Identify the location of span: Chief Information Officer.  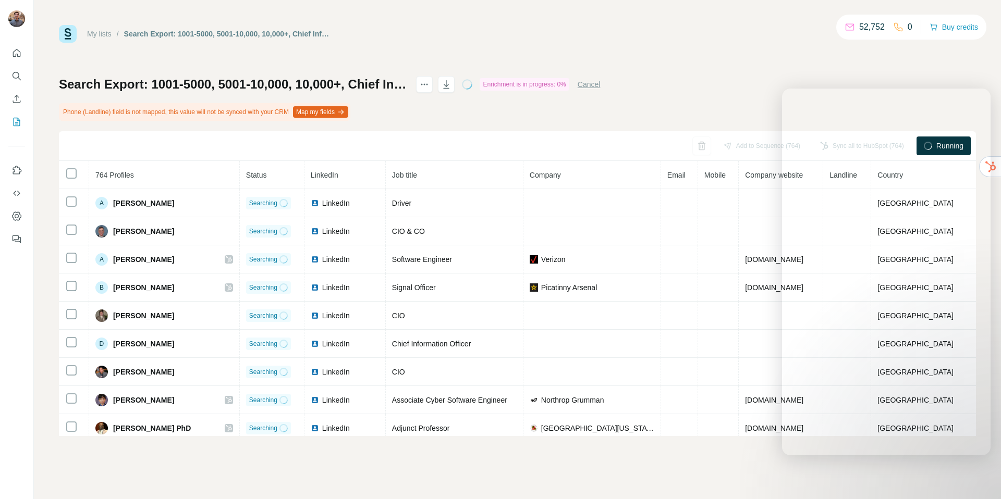
(431, 344).